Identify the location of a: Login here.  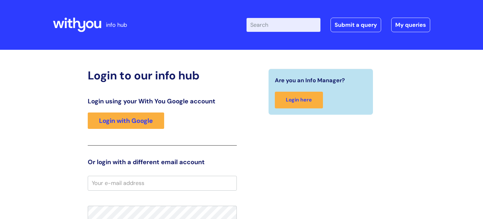
(299, 100).